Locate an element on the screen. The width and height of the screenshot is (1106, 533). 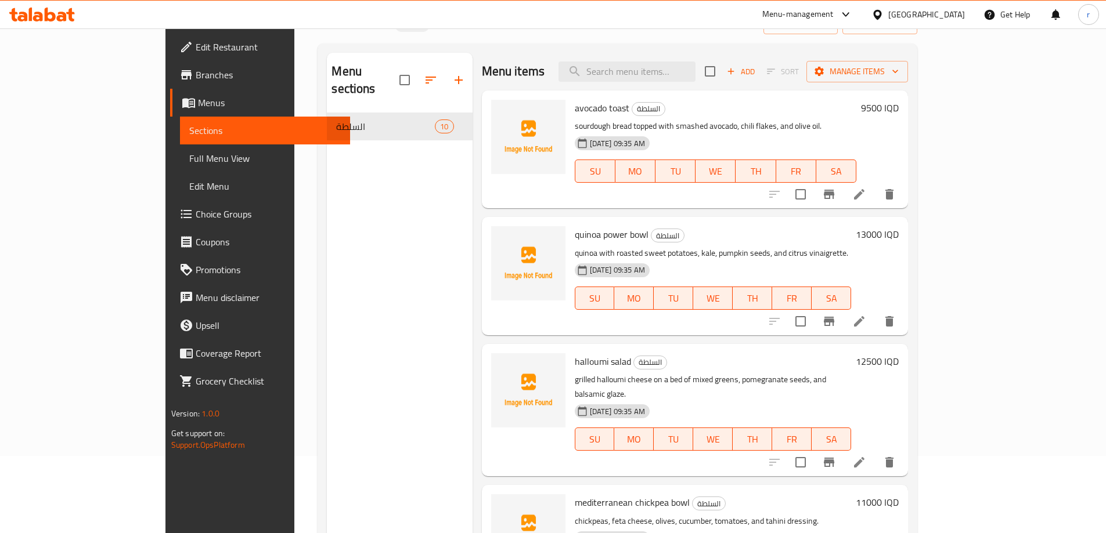
span: avocado toast is located at coordinates (602, 108).